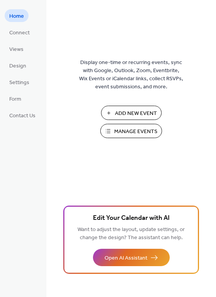 The height and width of the screenshot is (297, 216). Describe the element at coordinates (19, 32) in the screenshot. I see `a: Connect` at that location.